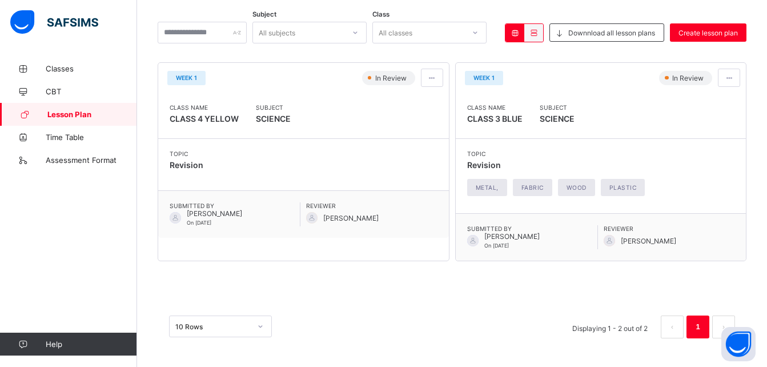 Image resolution: width=767 pixels, height=367 pixels. Describe the element at coordinates (495, 118) in the screenshot. I see `span: CLASS 3 BLUE` at that location.